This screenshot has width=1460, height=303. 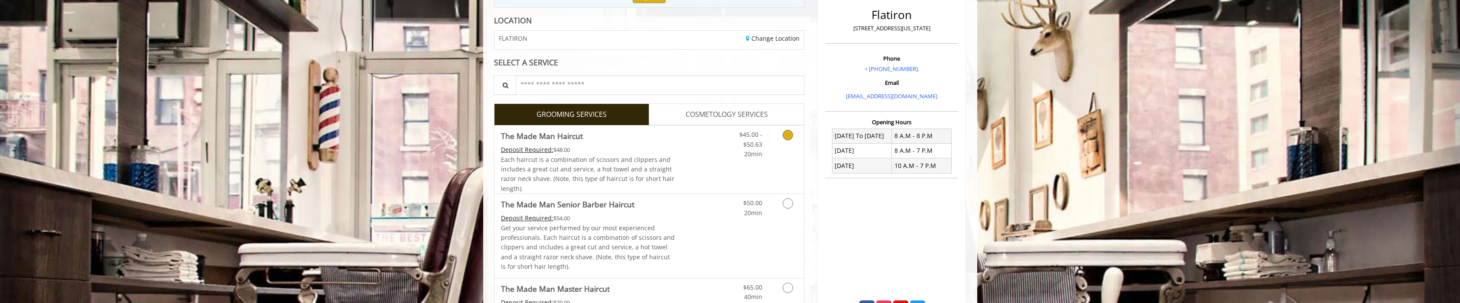 I want to click on div: $48.00, so click(x=588, y=150).